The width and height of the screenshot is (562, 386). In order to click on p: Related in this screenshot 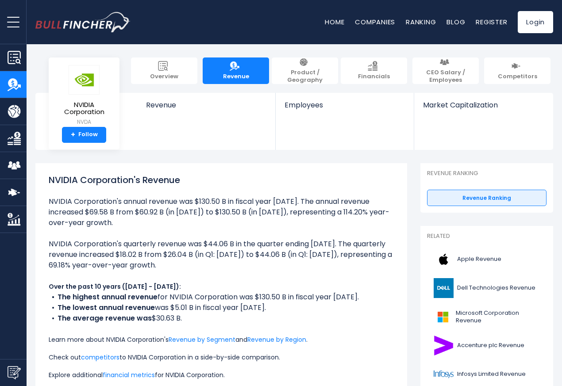, I will do `click(487, 236)`.